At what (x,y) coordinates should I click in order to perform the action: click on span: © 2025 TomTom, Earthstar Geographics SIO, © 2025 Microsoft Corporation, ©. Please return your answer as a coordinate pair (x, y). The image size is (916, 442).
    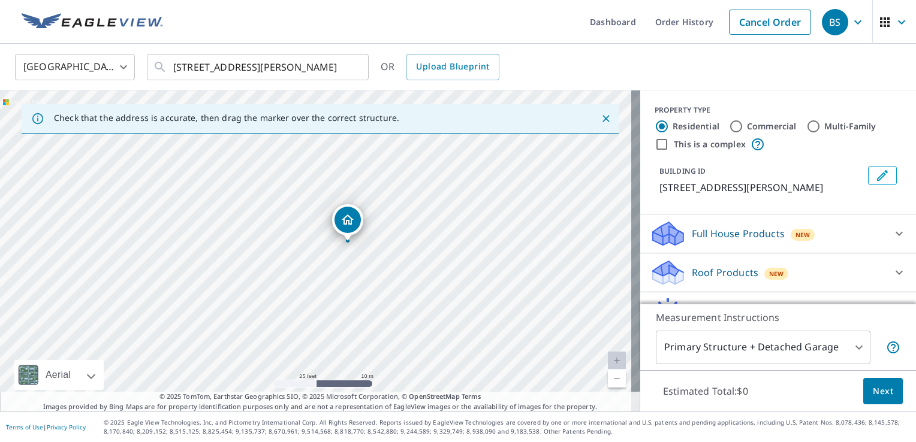
    Looking at the image, I should click on (320, 397).